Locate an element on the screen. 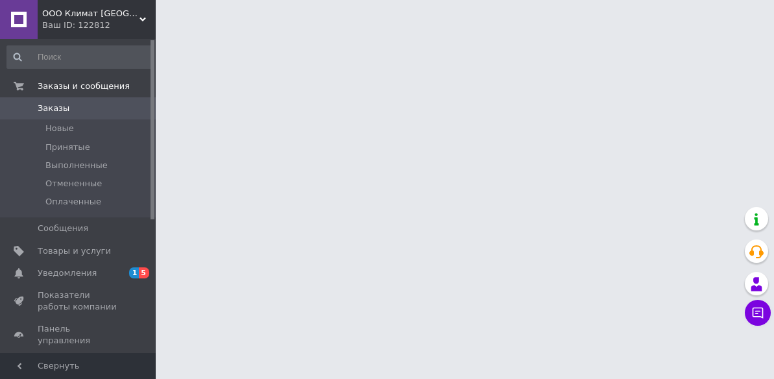 This screenshot has width=774, height=379. span: Панель управления is located at coordinates (78, 335).